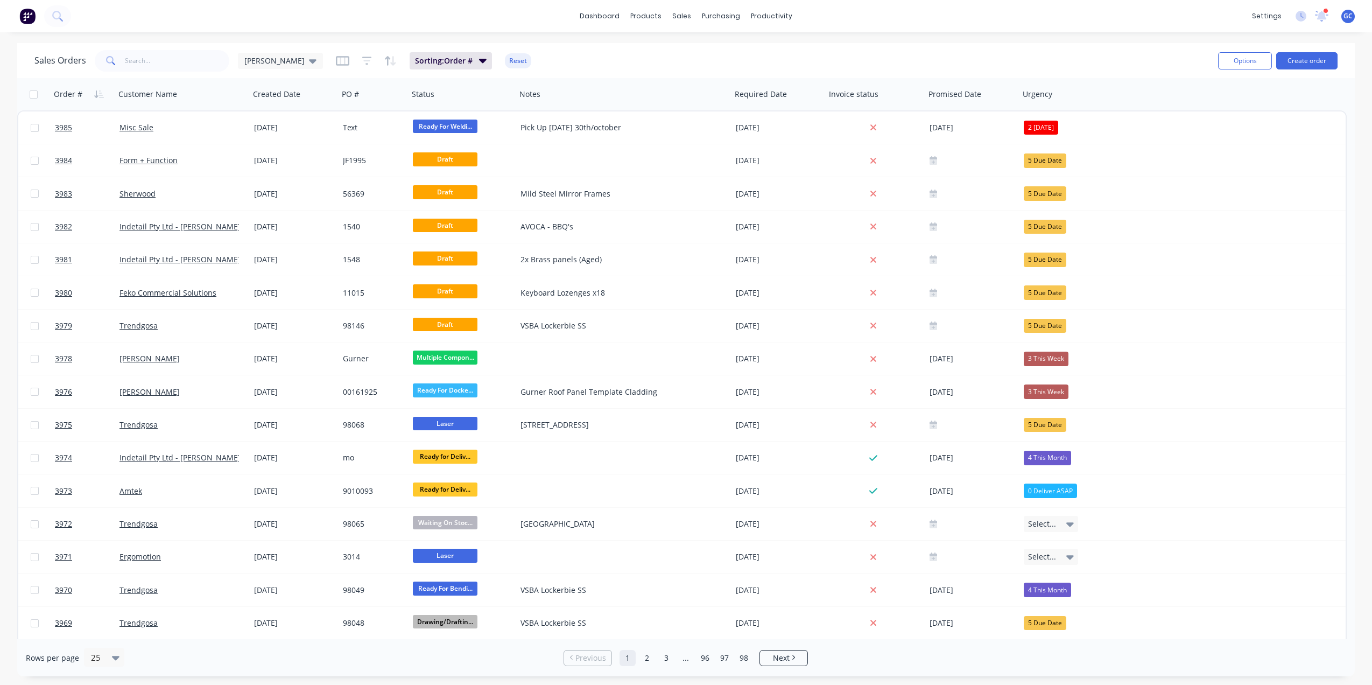 The width and height of the screenshot is (1372, 685). I want to click on div: Gurner Roof Panel Template Cladding, so click(618, 392).